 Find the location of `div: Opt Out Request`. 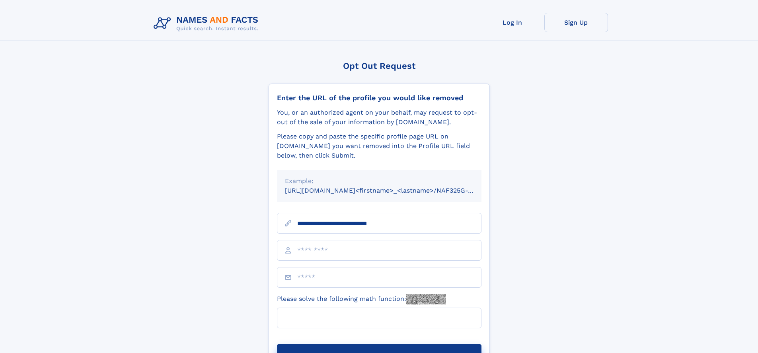

div: Opt Out Request is located at coordinates (379, 66).